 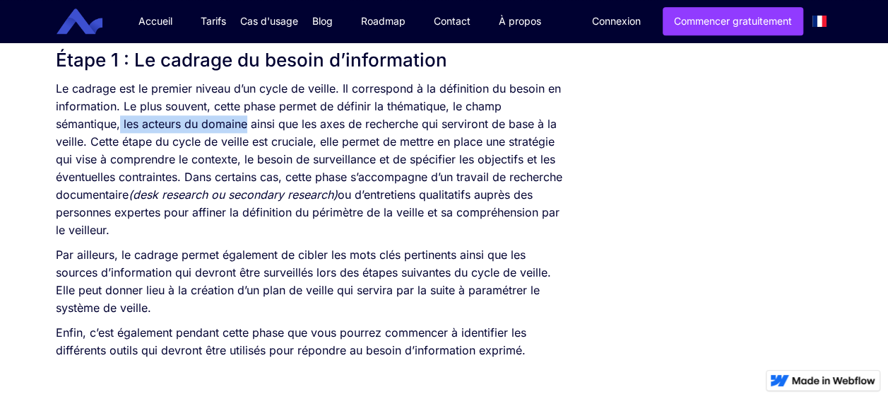 What do you see at coordinates (233, 194) in the screenshot?
I see `em: (desk research ou secondary research)` at bounding box center [233, 194].